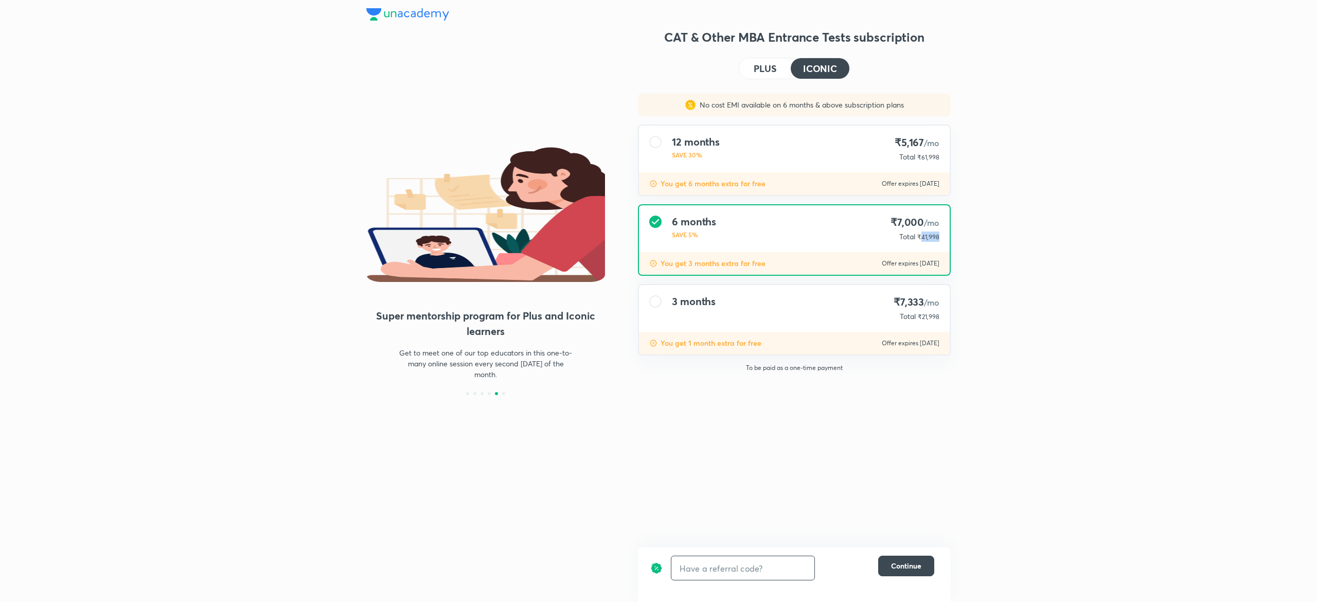 The height and width of the screenshot is (602, 1317). Describe the element at coordinates (713, 184) in the screenshot. I see `p: You get 6 months extra for free` at that location.